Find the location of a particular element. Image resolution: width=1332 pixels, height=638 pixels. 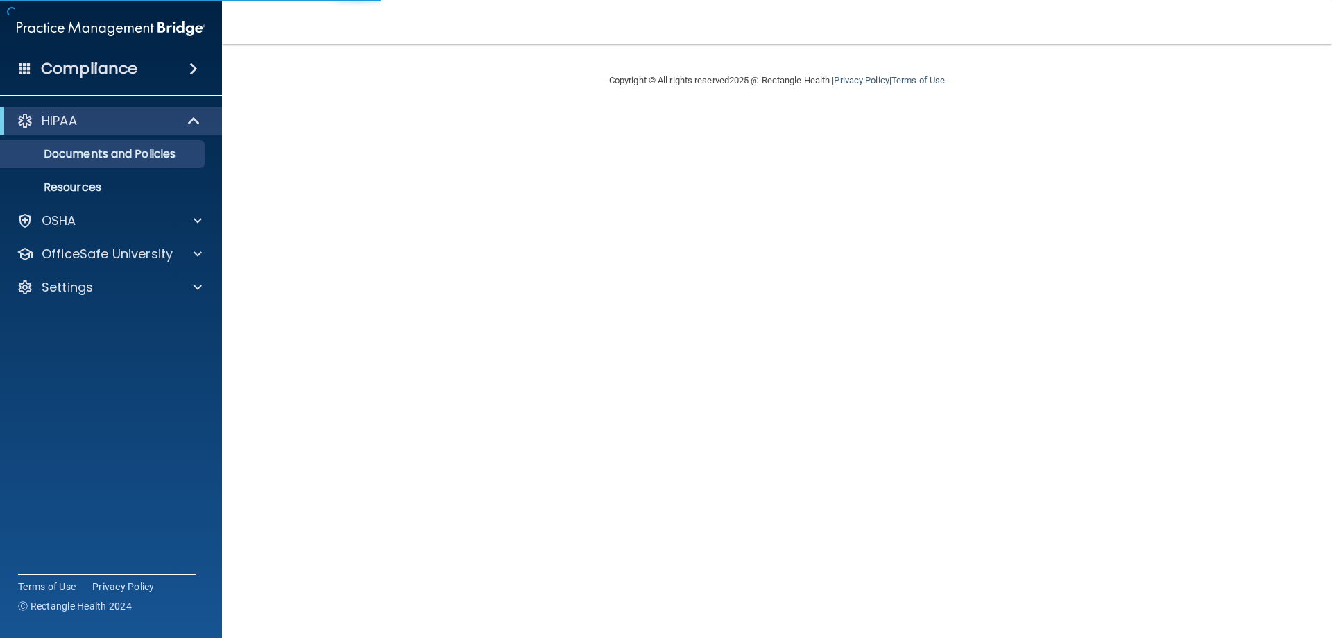

p: OSHA is located at coordinates (59, 221).